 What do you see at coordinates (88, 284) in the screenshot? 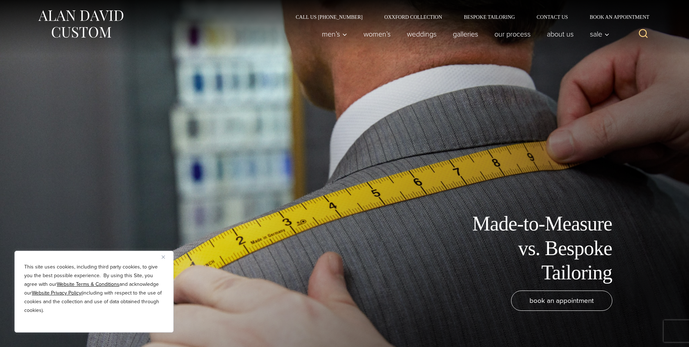
I see `a: Website Terms & Conditions` at bounding box center [88, 284].